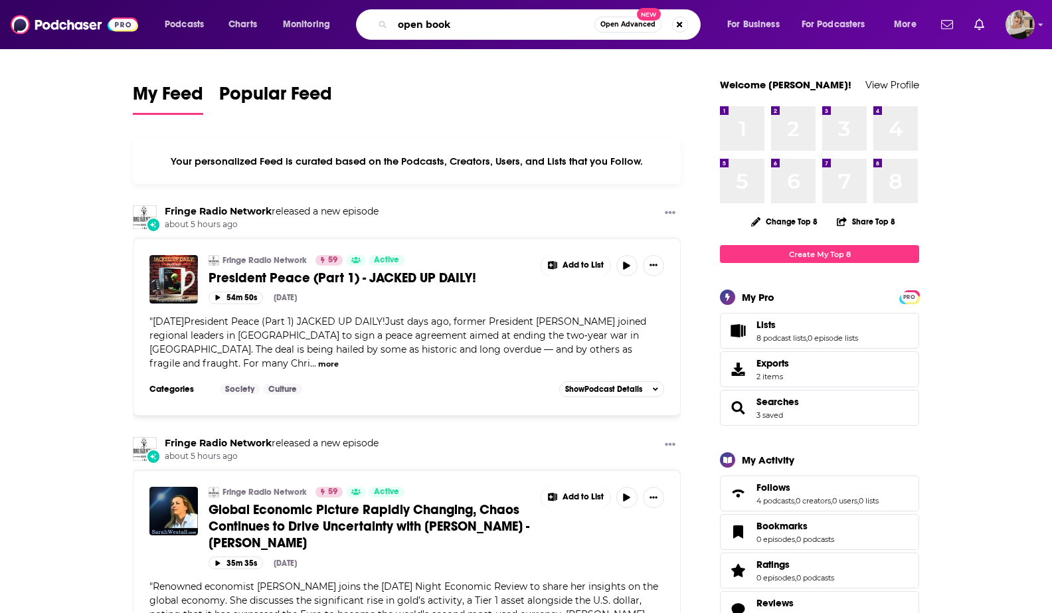 The image size is (1052, 613). I want to click on span: Lists, so click(820, 331).